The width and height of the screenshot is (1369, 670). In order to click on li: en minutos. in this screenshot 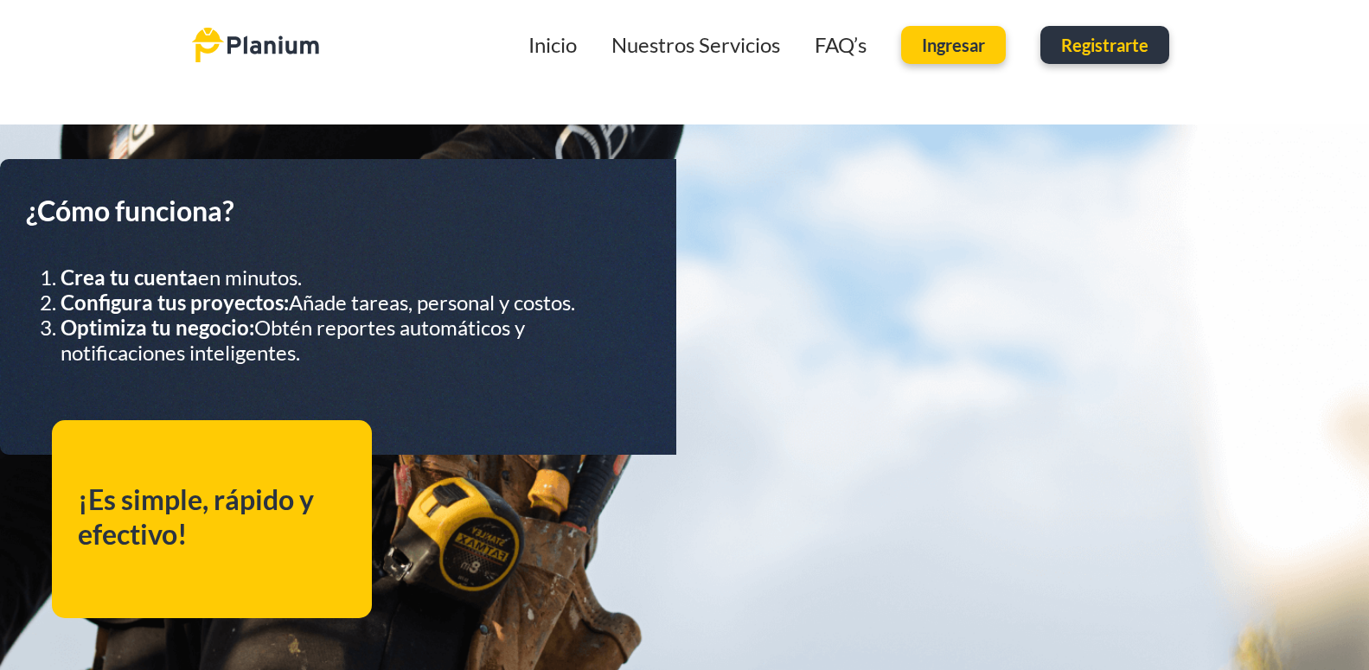, I will do `click(355, 278)`.